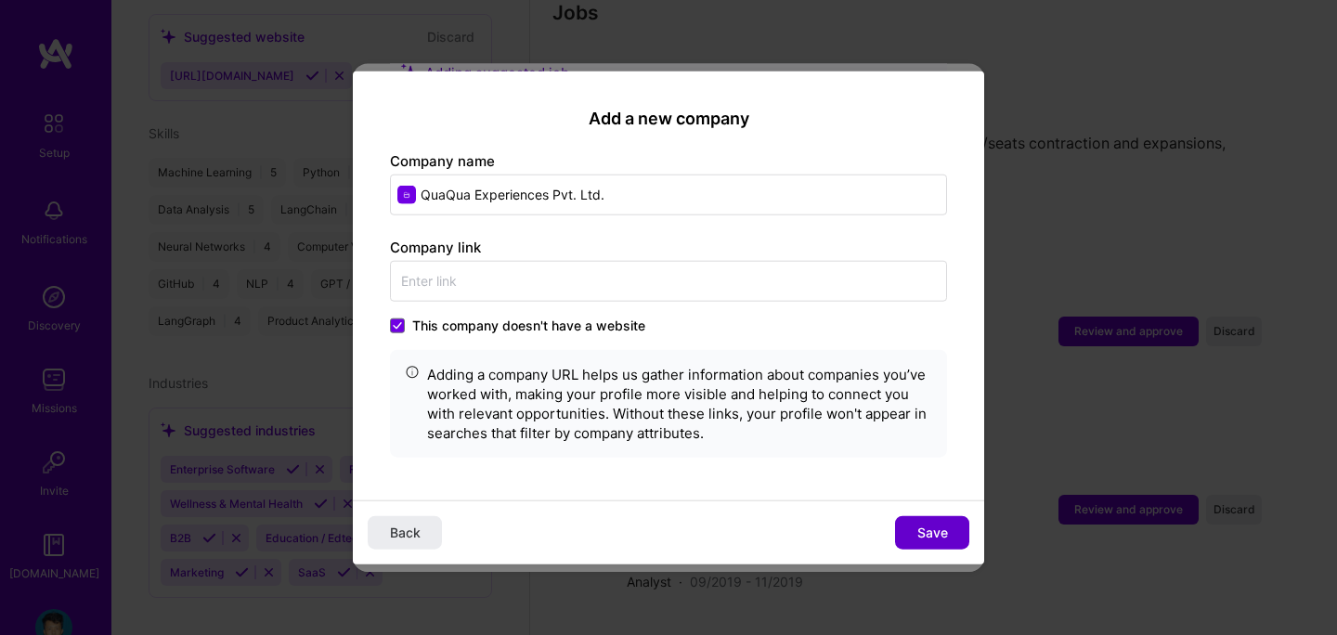  I want to click on span: Save, so click(932, 532).